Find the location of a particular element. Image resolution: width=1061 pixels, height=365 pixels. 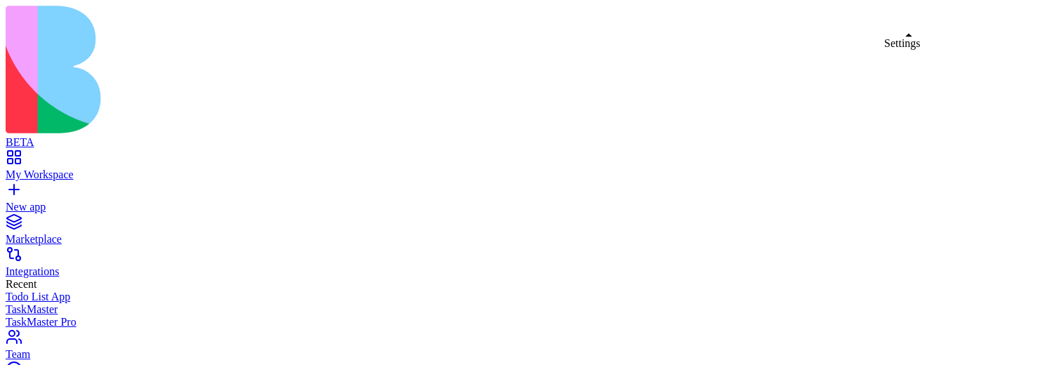

a: TaskMaster Pro is located at coordinates (530, 322).